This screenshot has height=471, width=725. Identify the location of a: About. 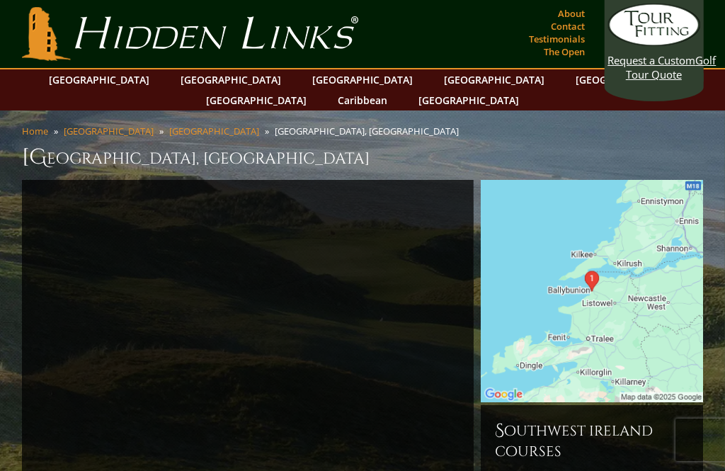
(571, 13).